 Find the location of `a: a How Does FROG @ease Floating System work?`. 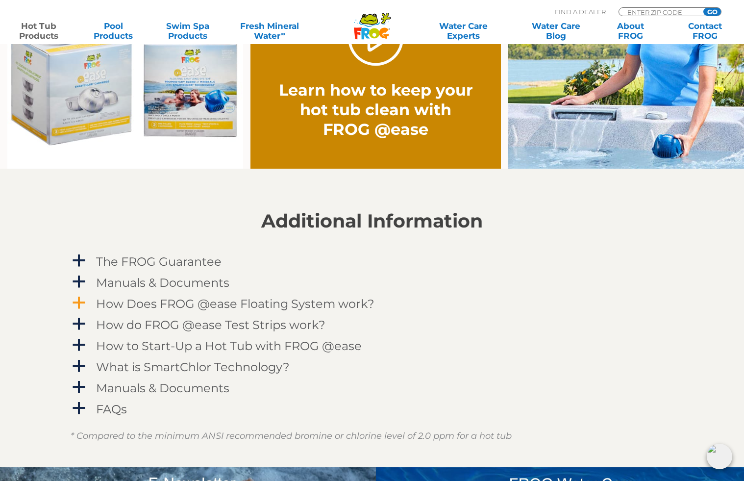

a: a How Does FROG @ease Floating System work? is located at coordinates (372, 303).